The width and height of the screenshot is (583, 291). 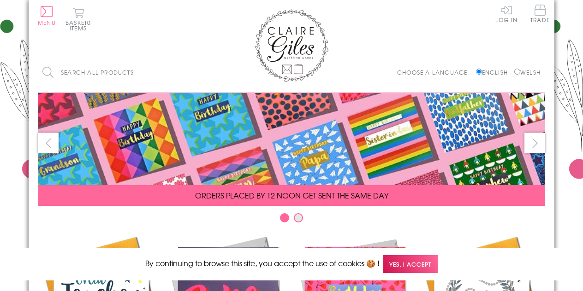 I want to click on input: English, so click(x=479, y=71).